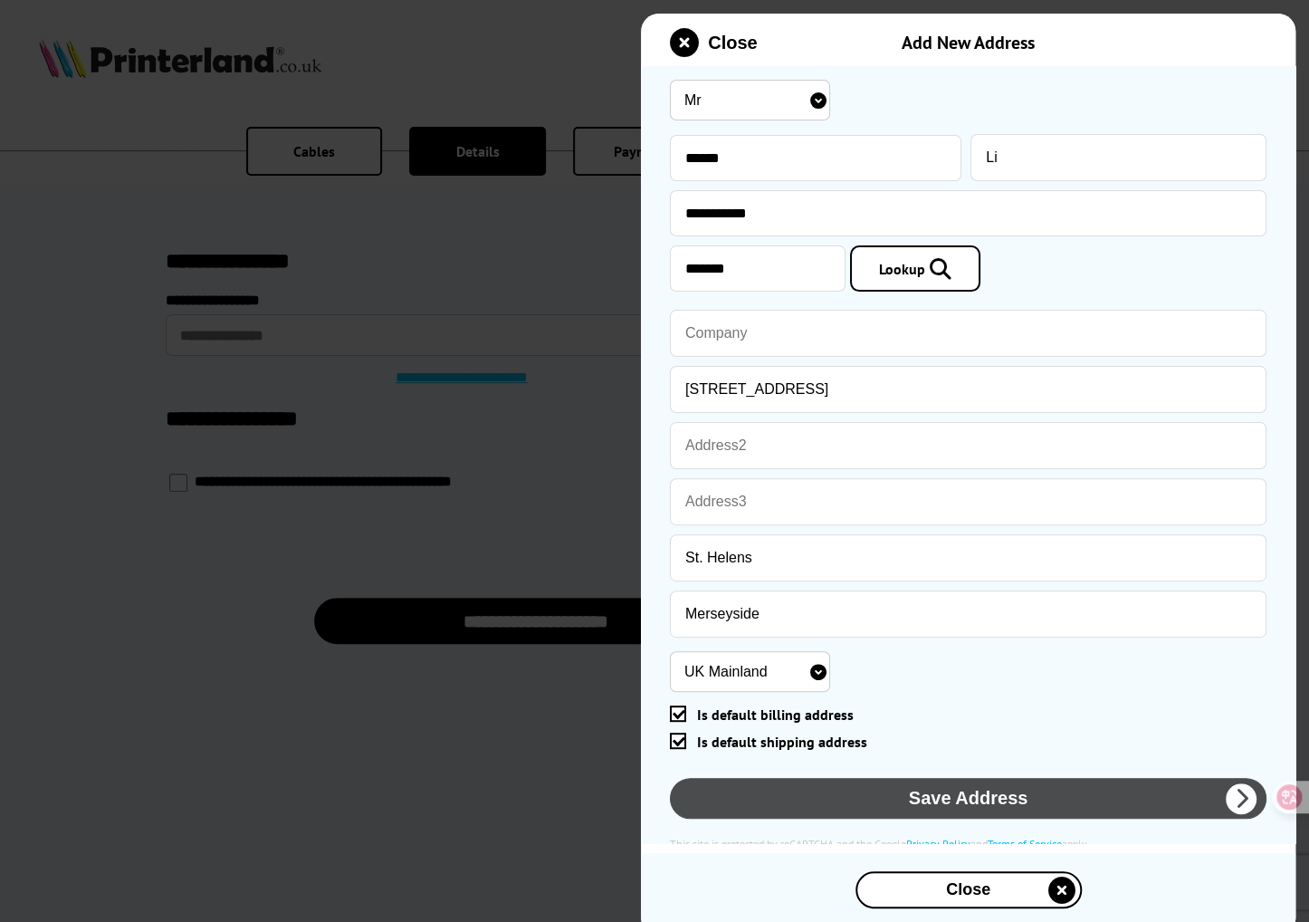 The height and width of the screenshot is (922, 1309). What do you see at coordinates (902, 269) in the screenshot?
I see `span: Lookup` at bounding box center [902, 269].